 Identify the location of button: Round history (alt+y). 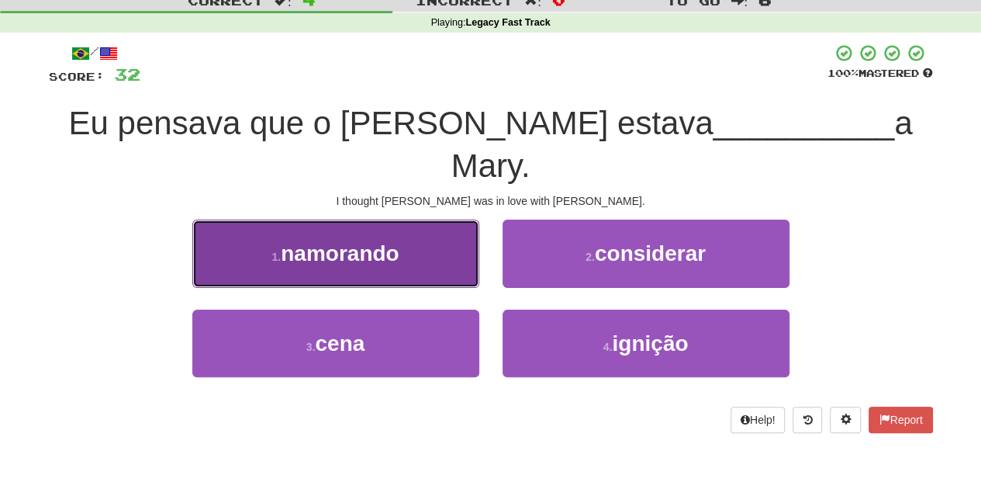
(808, 420).